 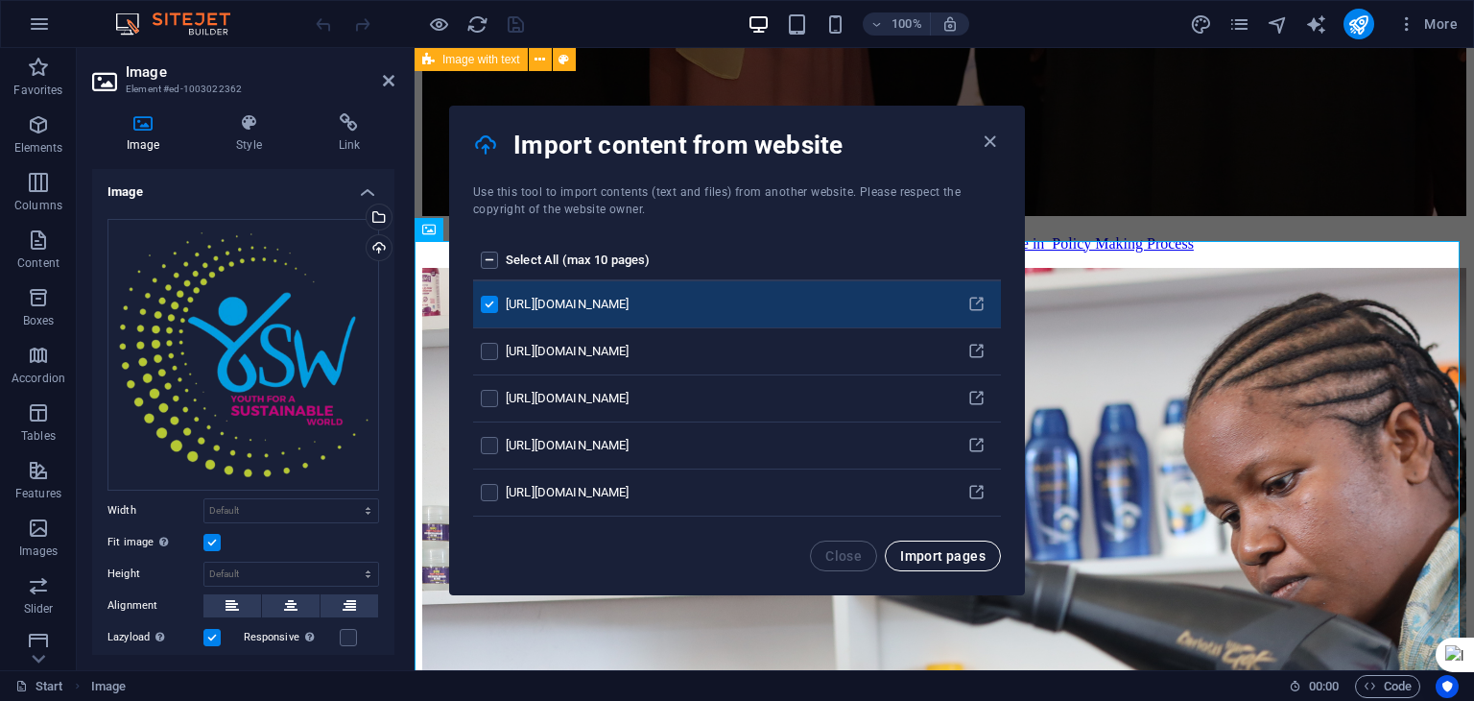 I want to click on i: Navigator, so click(x=1277, y=24).